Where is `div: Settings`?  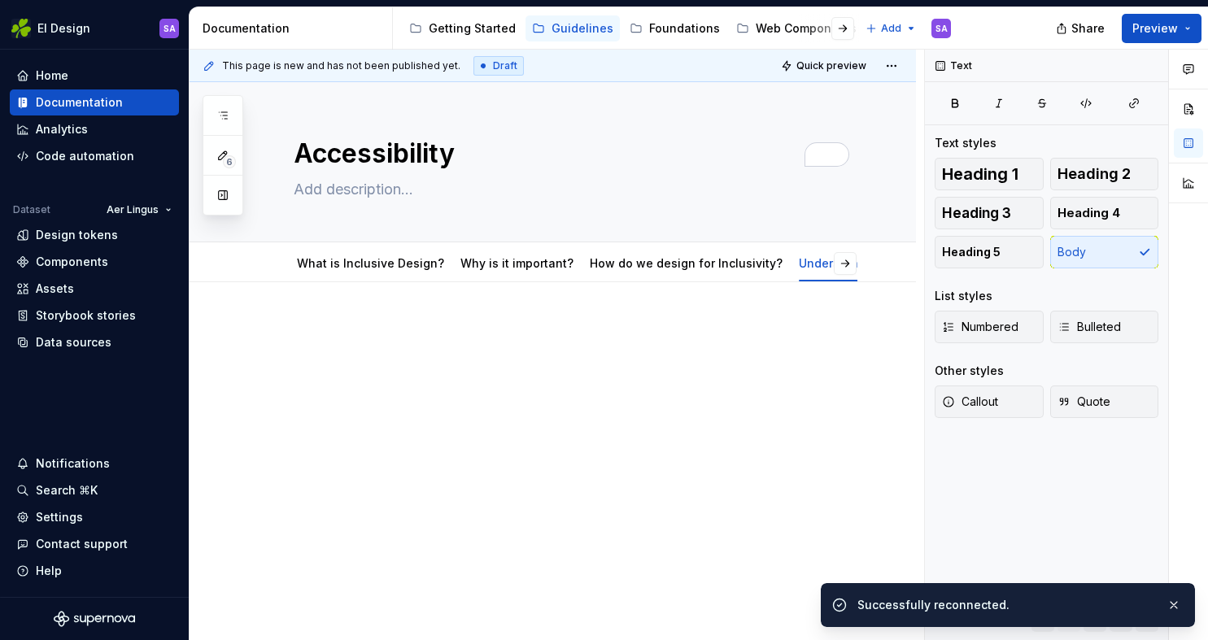 div: Settings is located at coordinates (59, 518).